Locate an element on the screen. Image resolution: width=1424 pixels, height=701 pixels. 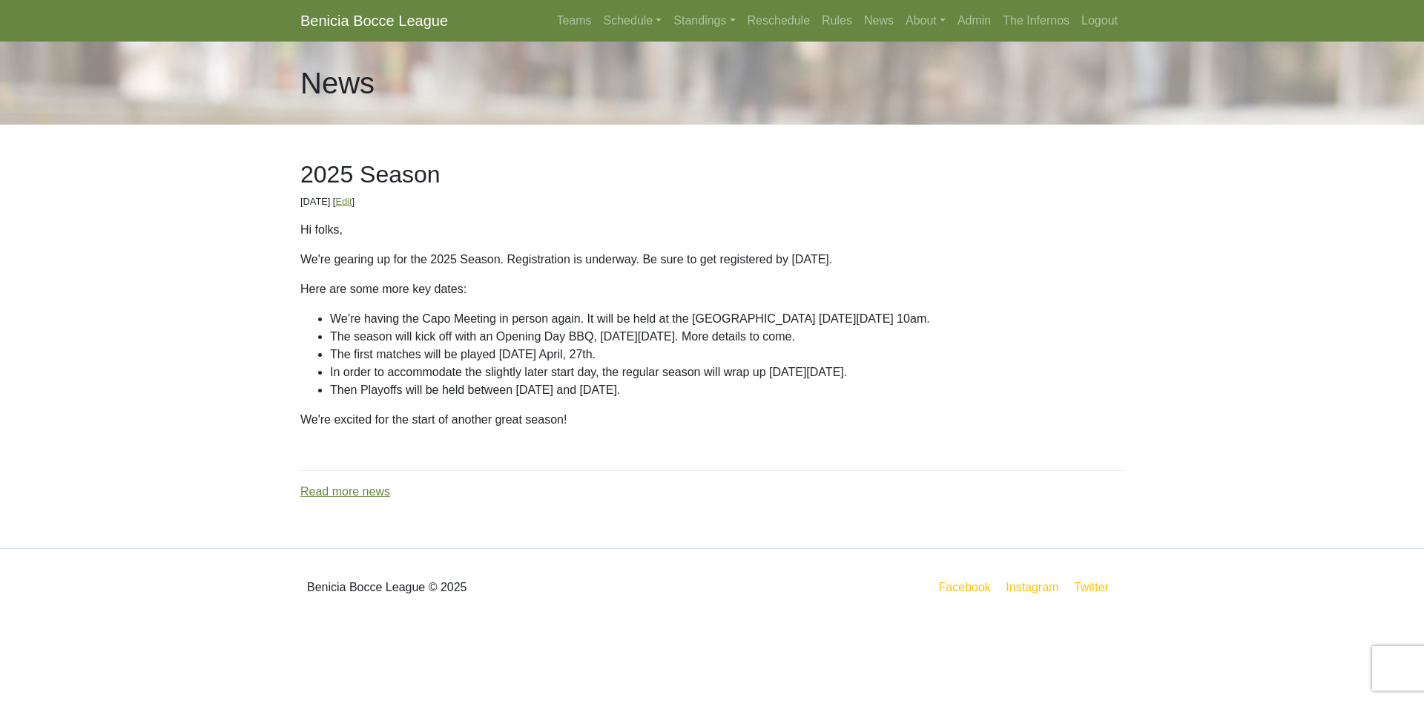
div: Benicia Bocce League © 2025 is located at coordinates (501, 587).